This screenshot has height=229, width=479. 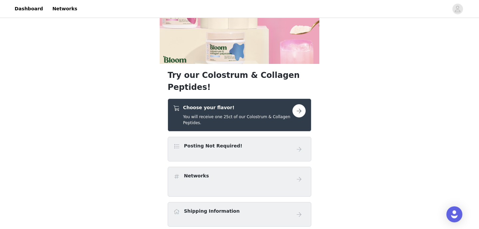 I want to click on h4: Choose your flavor!, so click(x=237, y=107).